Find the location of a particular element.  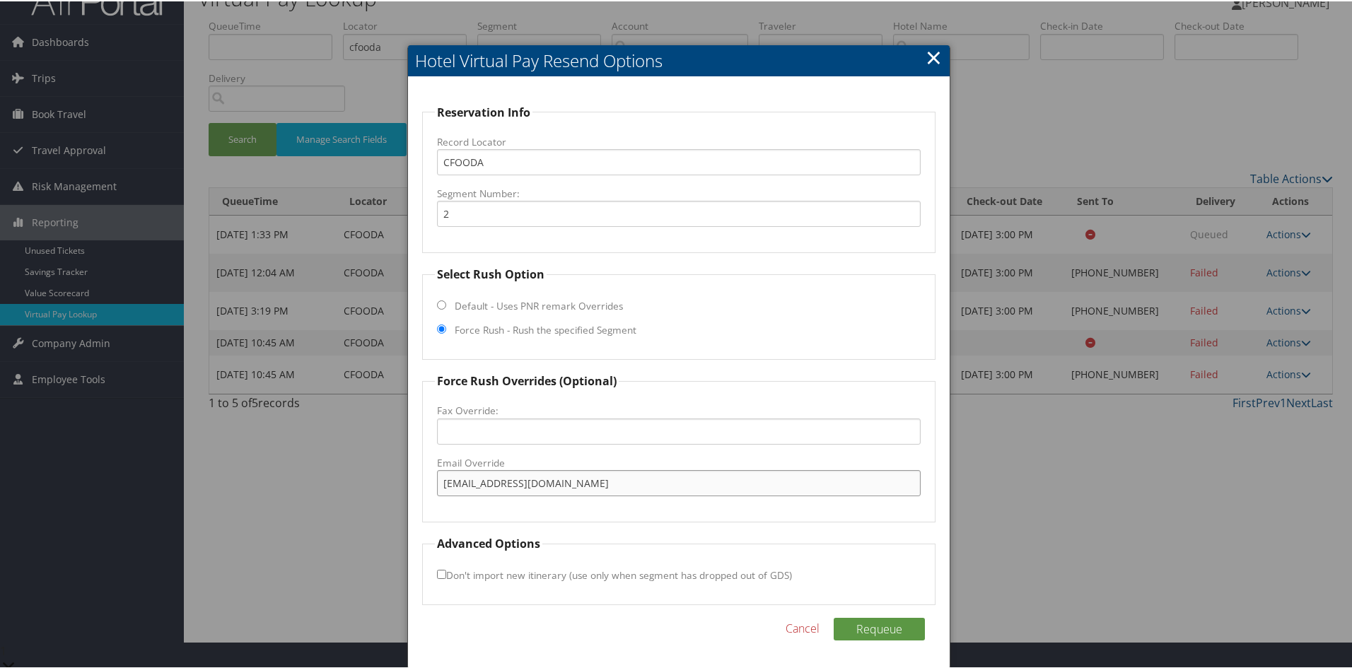

legend: Force Rush Overrides (Optional) is located at coordinates (527, 380).